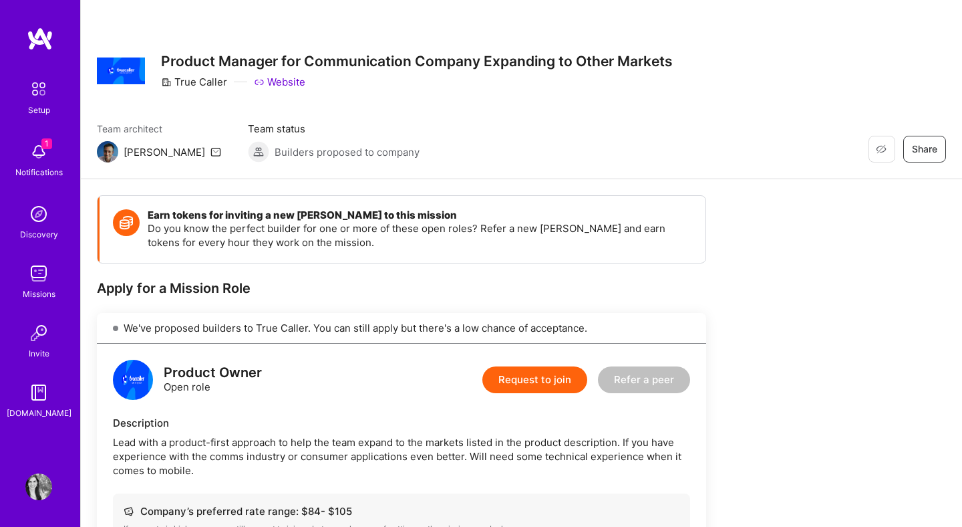 This screenshot has width=962, height=527. I want to click on img: Token icon, so click(126, 223).